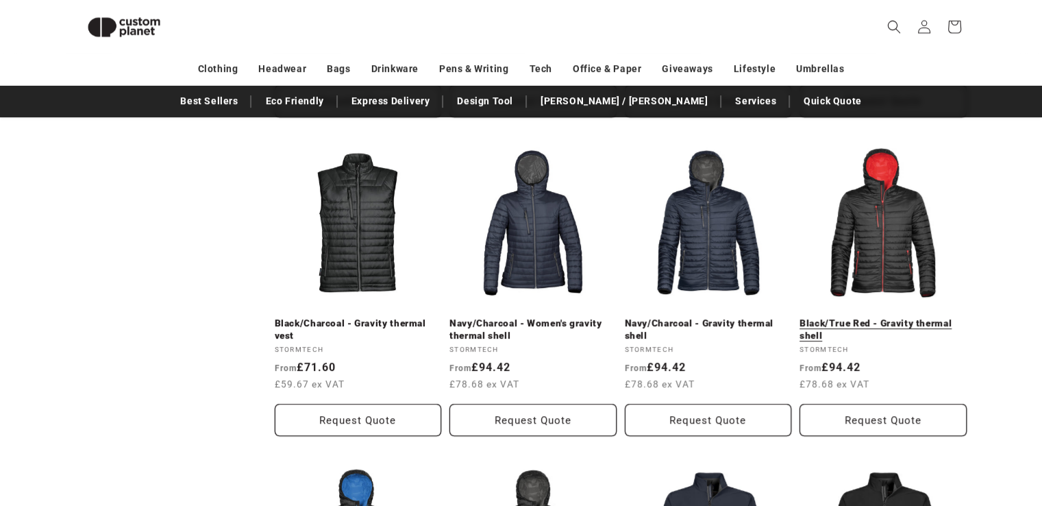 This screenshot has height=506, width=1042. What do you see at coordinates (282, 69) in the screenshot?
I see `a: Headwear` at bounding box center [282, 69].